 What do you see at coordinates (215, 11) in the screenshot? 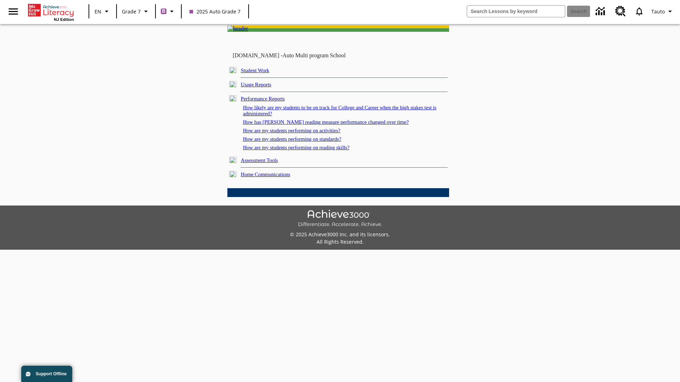
I see `span: 2025 Auto Grade 7` at bounding box center [215, 11].